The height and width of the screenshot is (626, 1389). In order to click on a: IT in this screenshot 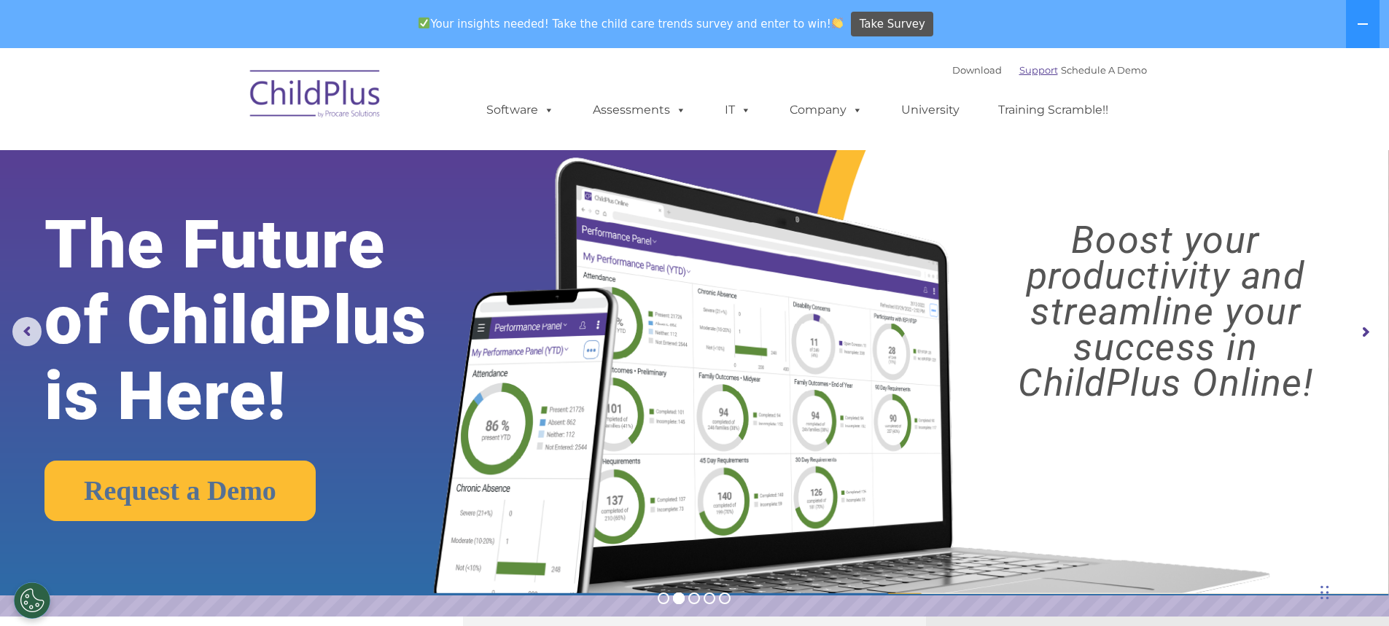, I will do `click(738, 110)`.